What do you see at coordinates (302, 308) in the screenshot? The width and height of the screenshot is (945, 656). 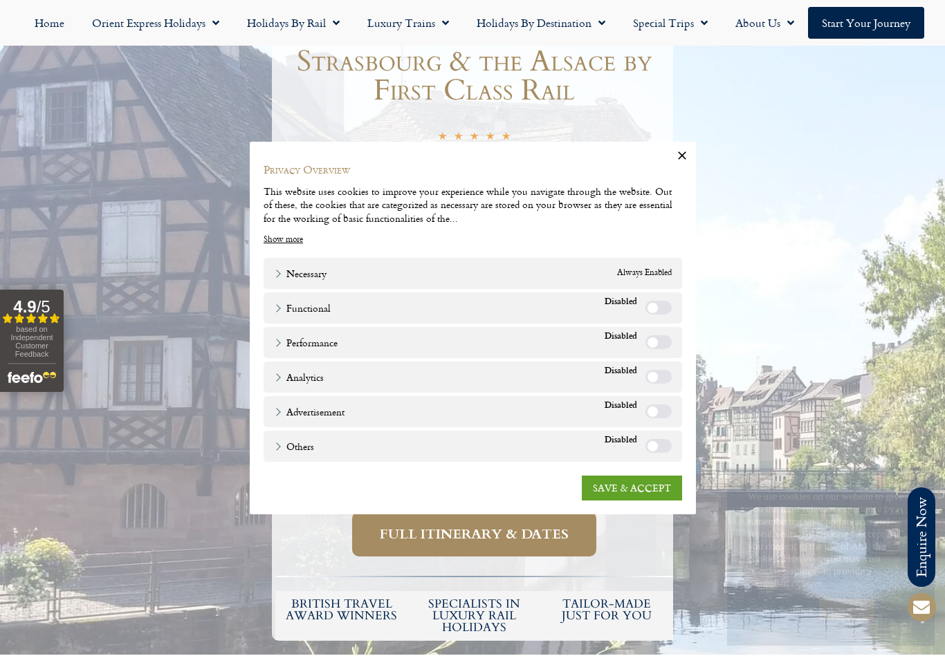 I see `a: Functional` at bounding box center [302, 308].